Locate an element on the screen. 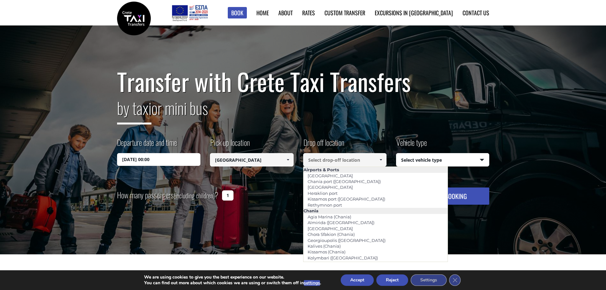  a: Rates is located at coordinates (309, 13).